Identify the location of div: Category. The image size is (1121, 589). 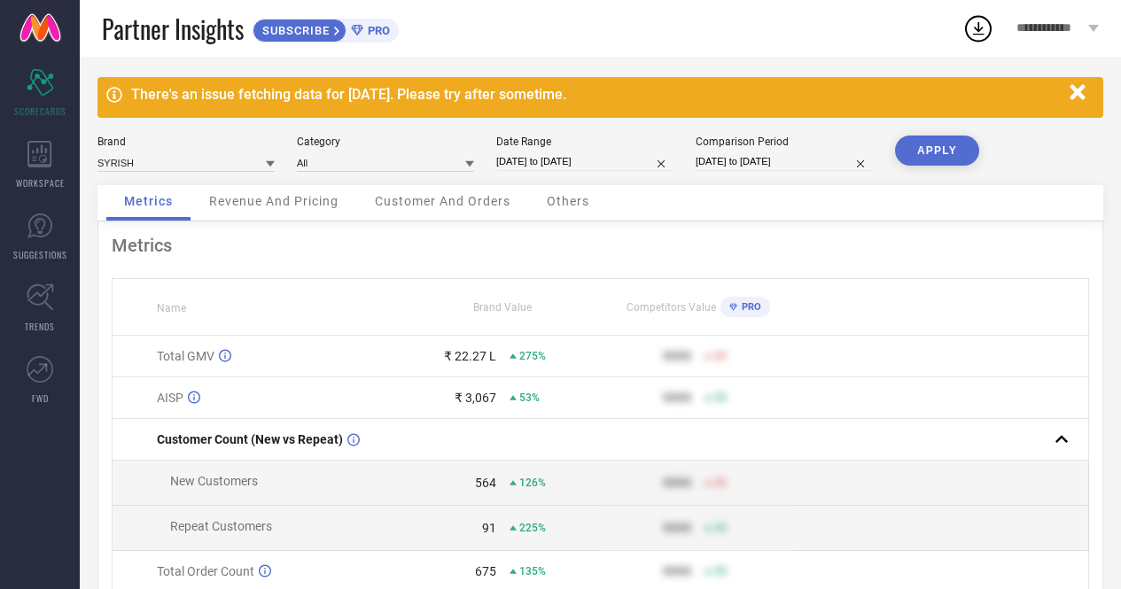
(385, 142).